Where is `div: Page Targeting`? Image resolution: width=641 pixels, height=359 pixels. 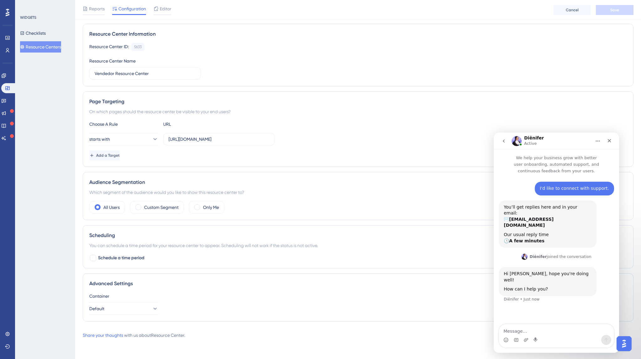 div: Page Targeting is located at coordinates (358, 102).